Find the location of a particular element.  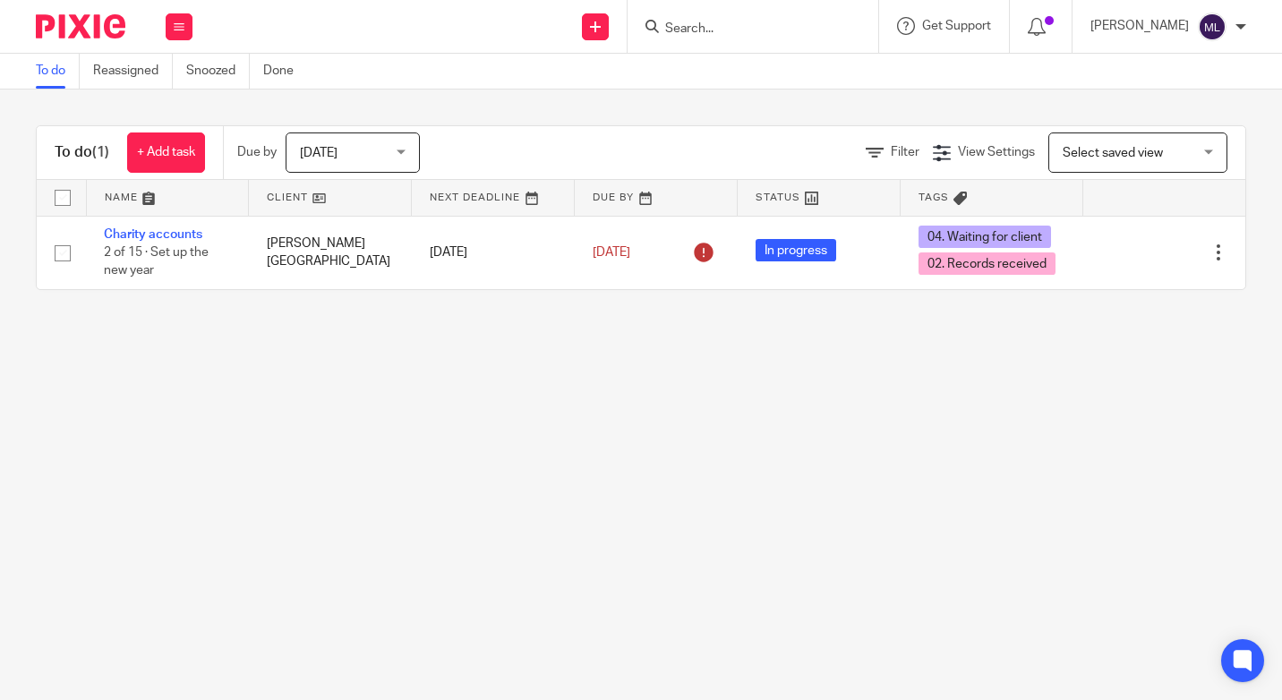

h1: To do is located at coordinates (81, 152).